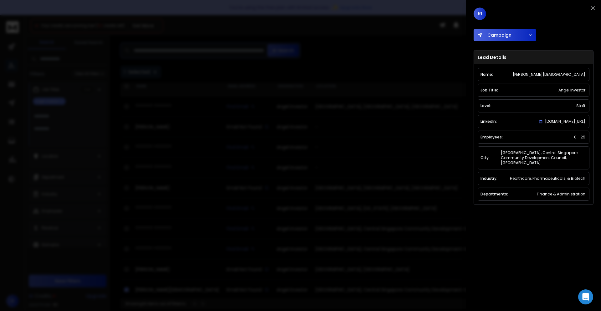  Describe the element at coordinates (585, 297) in the screenshot. I see `div: Open Intercom Messenger` at that location.